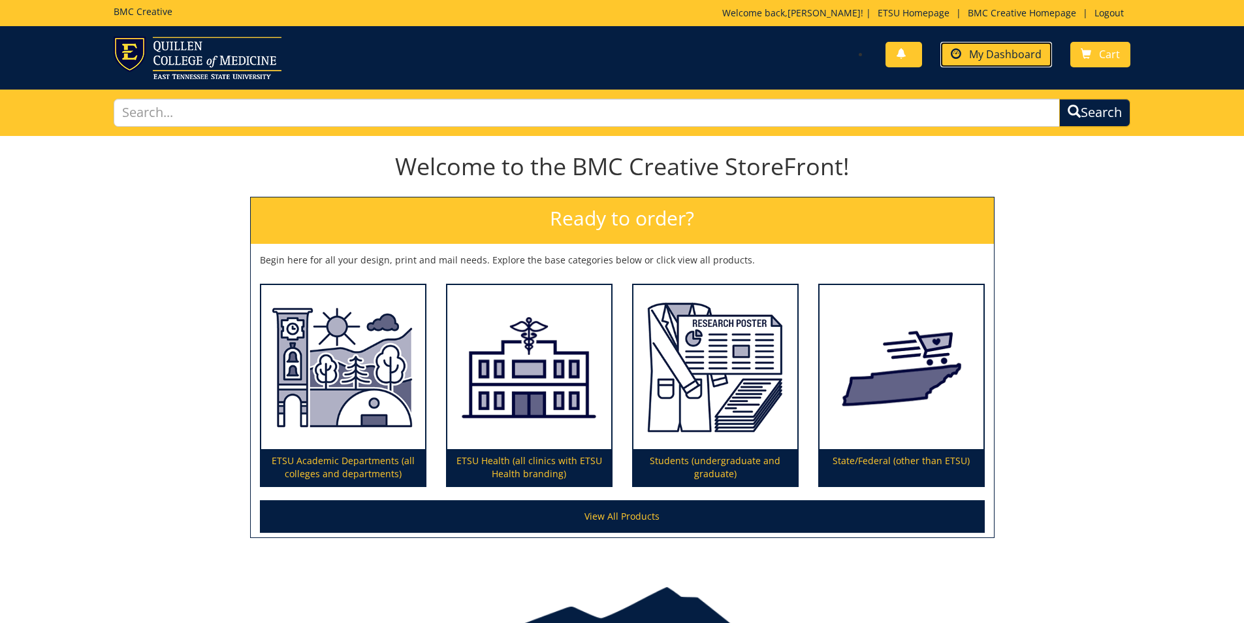 The image size is (1244, 623). What do you see at coordinates (715, 385) in the screenshot?
I see `a: Students (undergraduate and graduate)` at bounding box center [715, 385].